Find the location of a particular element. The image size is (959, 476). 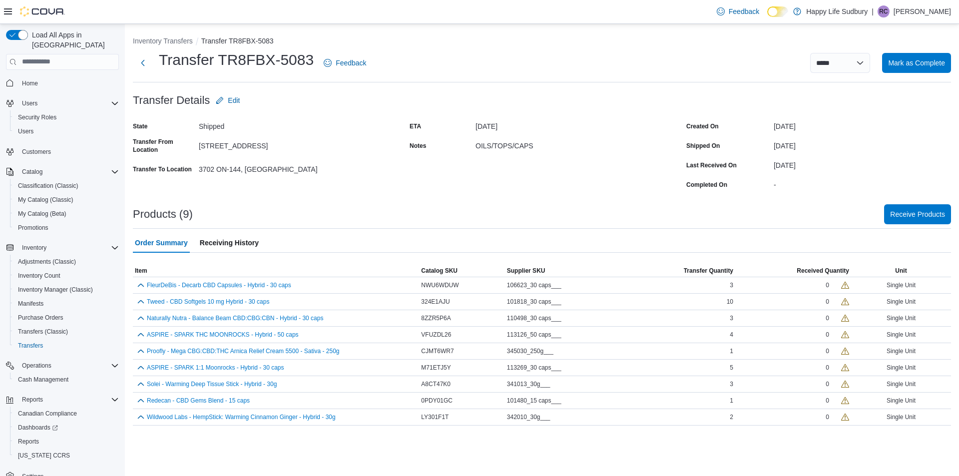

button: Promotions is located at coordinates (66, 228).